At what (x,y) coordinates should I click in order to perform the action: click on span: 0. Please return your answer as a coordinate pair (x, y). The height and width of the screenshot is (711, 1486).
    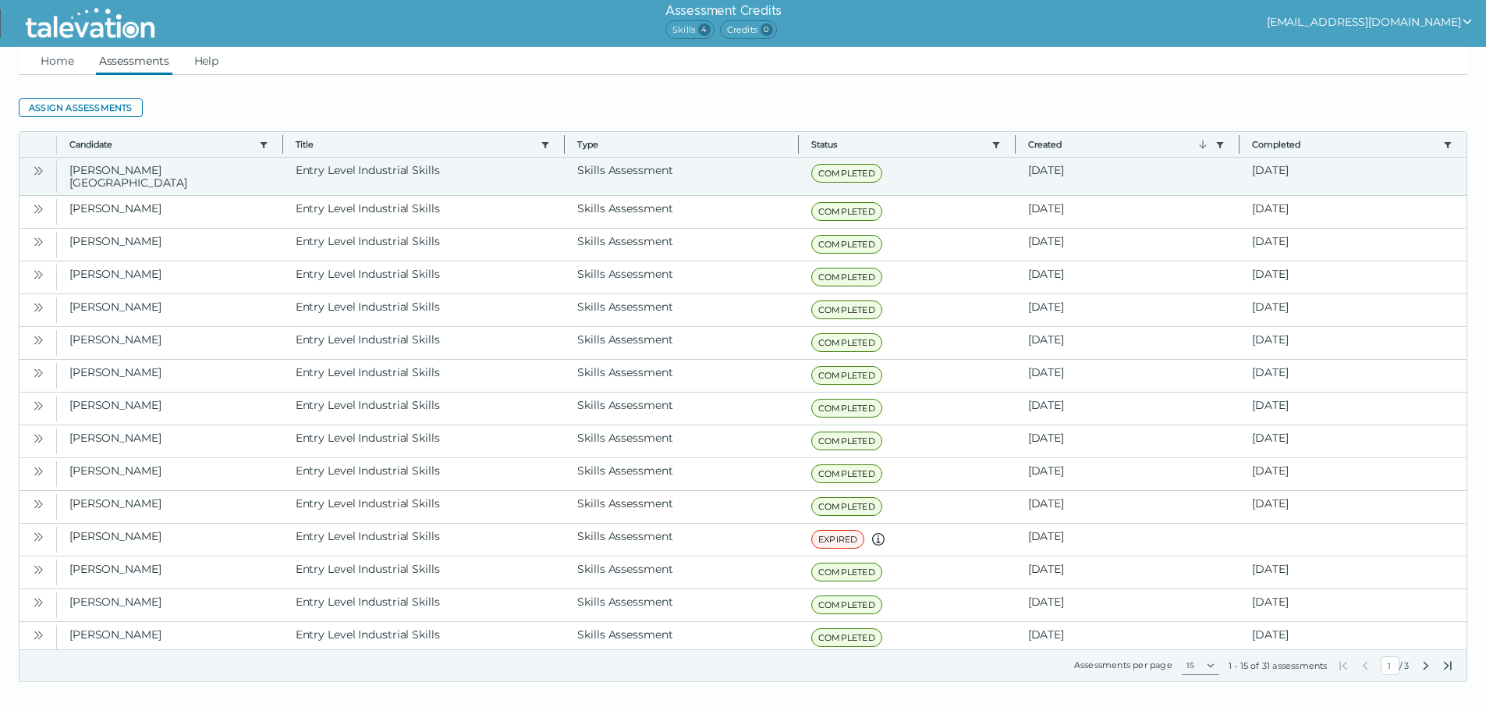
    Looking at the image, I should click on (767, 30).